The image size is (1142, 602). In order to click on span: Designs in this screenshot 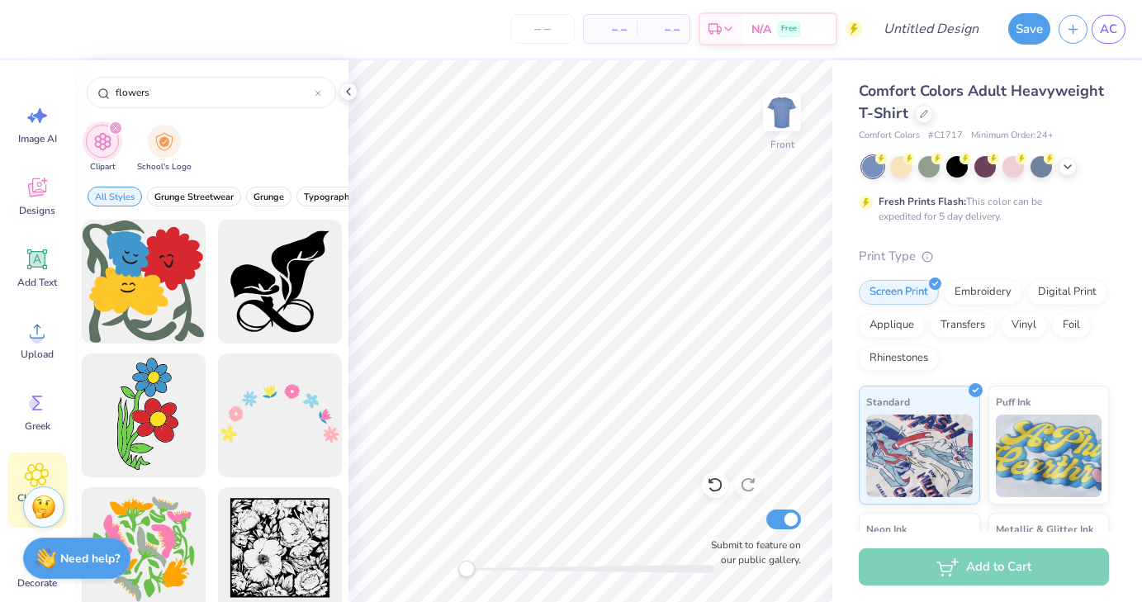, I will do `click(37, 211)`.